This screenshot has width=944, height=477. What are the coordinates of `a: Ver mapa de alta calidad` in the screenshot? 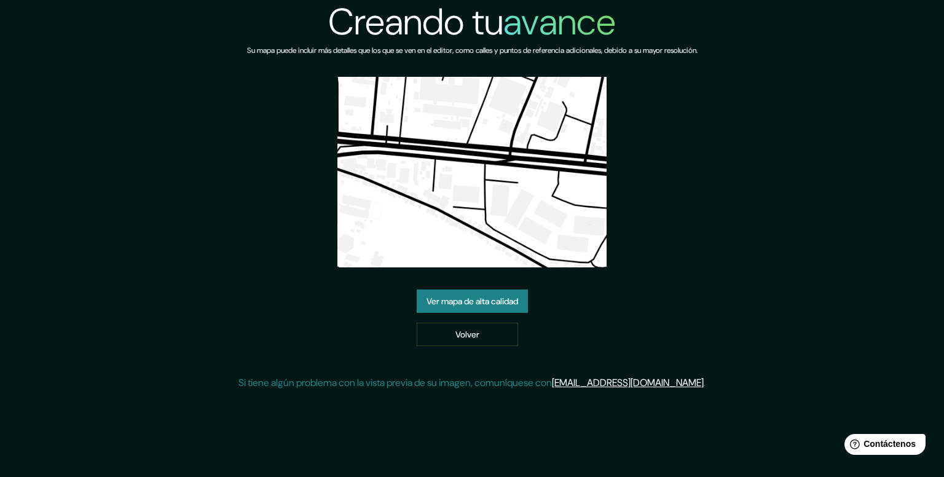 It's located at (472, 301).